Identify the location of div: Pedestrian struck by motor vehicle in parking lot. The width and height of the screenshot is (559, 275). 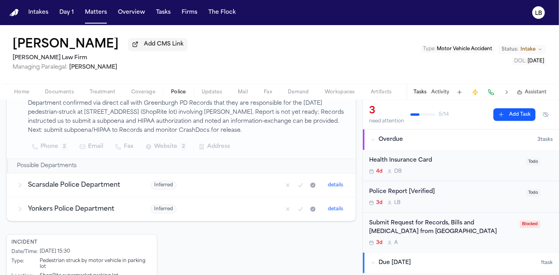
(96, 264).